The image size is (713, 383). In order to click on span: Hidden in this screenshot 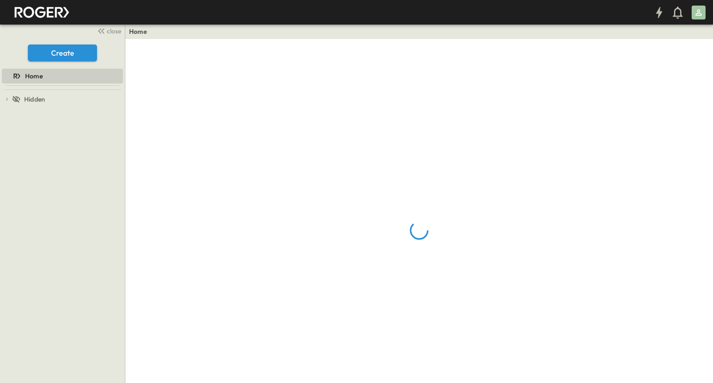, I will do `click(34, 99)`.